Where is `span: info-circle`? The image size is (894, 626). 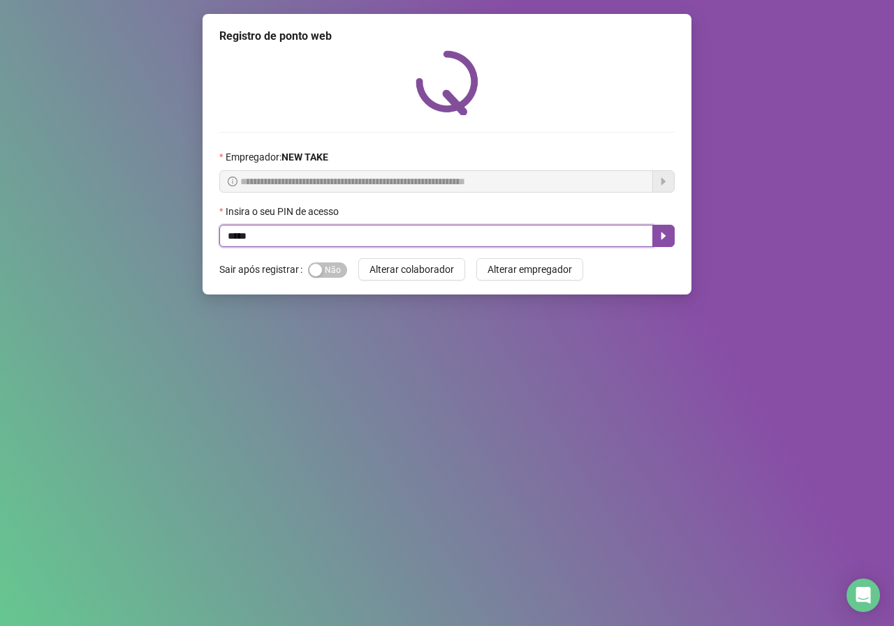 span: info-circle is located at coordinates (233, 182).